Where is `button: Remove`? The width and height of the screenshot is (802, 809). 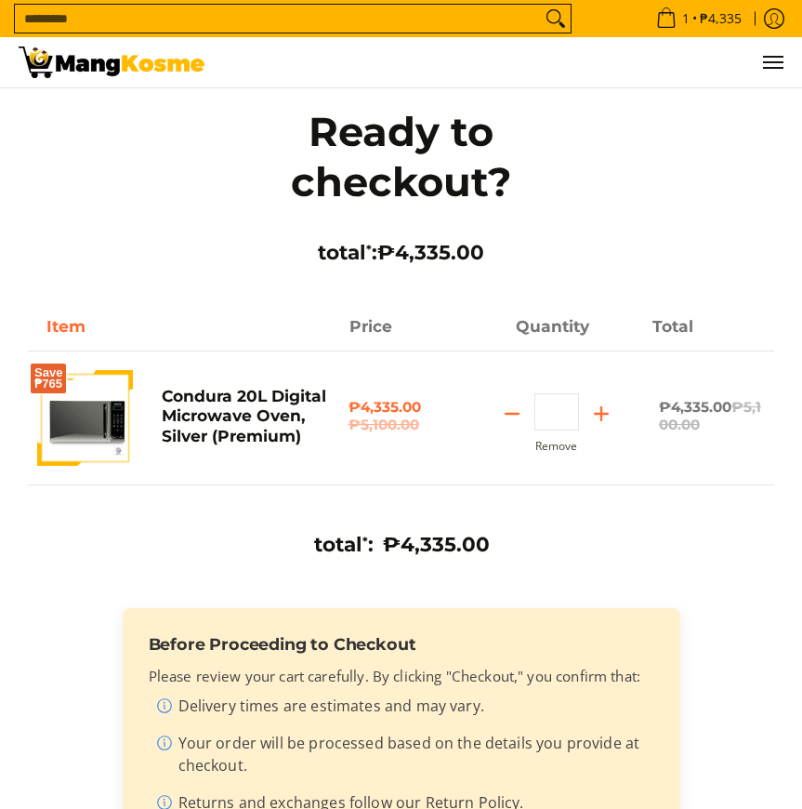 button: Remove is located at coordinates (556, 446).